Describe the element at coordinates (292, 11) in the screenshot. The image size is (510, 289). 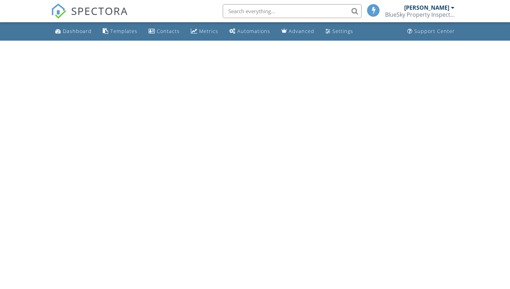
I see `input: Search everything...` at that location.